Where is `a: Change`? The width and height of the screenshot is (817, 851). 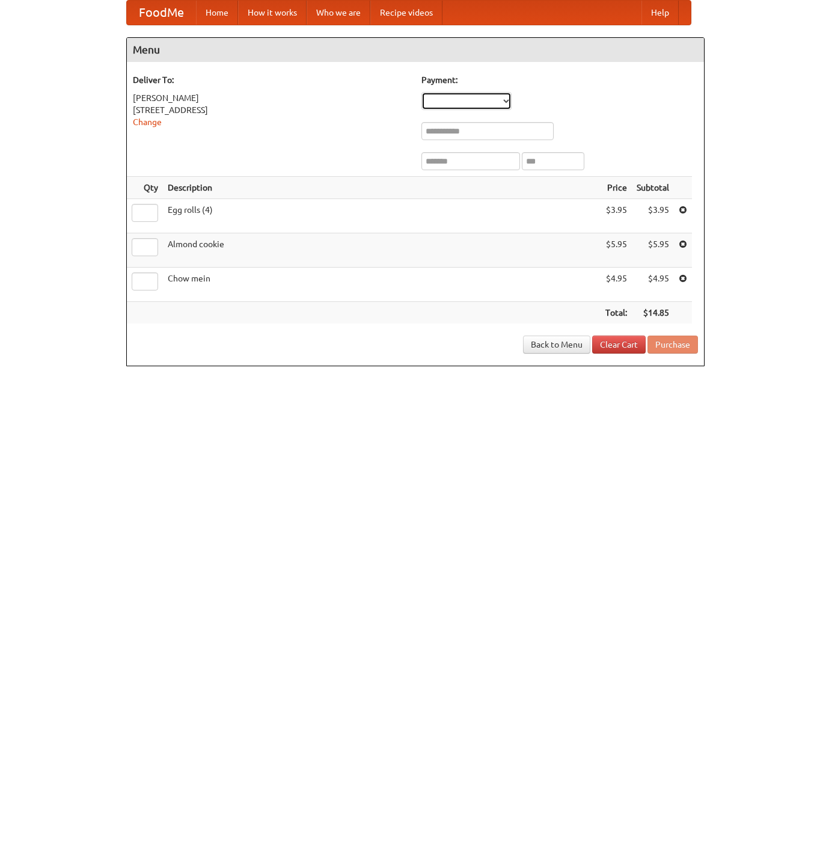 a: Change is located at coordinates (147, 122).